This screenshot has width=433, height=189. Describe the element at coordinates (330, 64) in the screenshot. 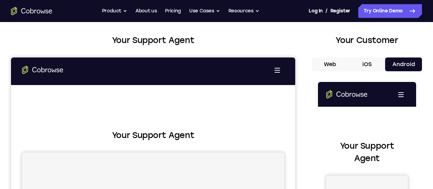

I see `button: Web` at that location.